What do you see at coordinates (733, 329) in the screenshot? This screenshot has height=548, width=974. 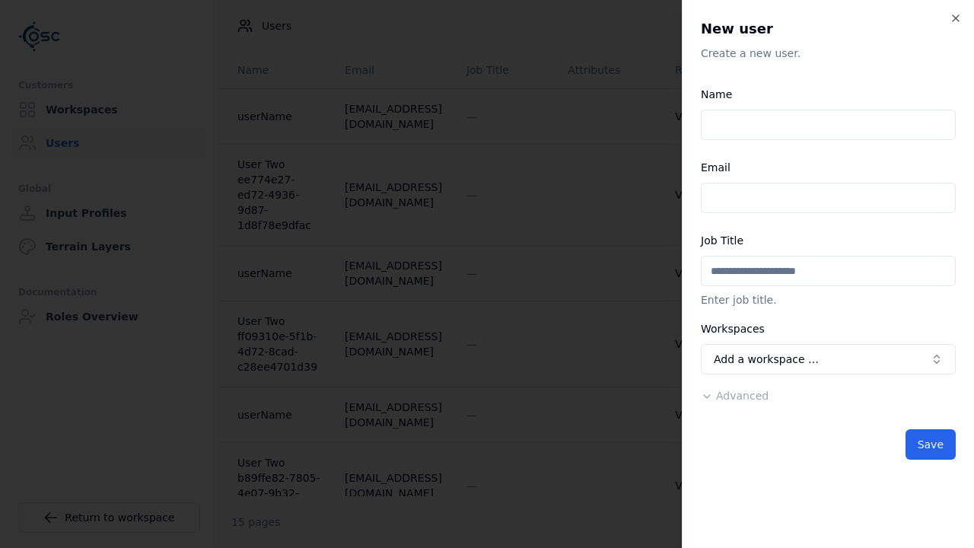 I see `label: Workspaces` at bounding box center [733, 329].